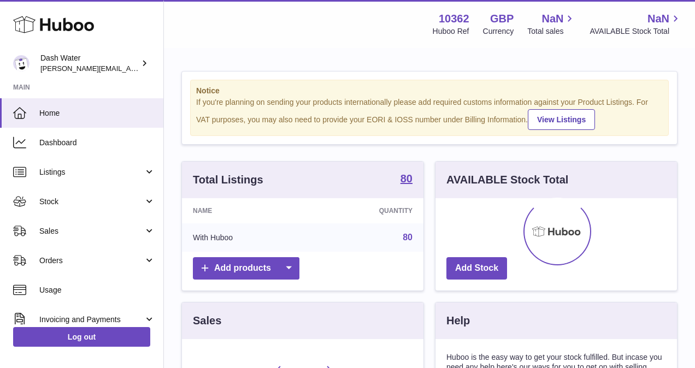  Describe the element at coordinates (97, 113) in the screenshot. I see `span: Home` at that location.